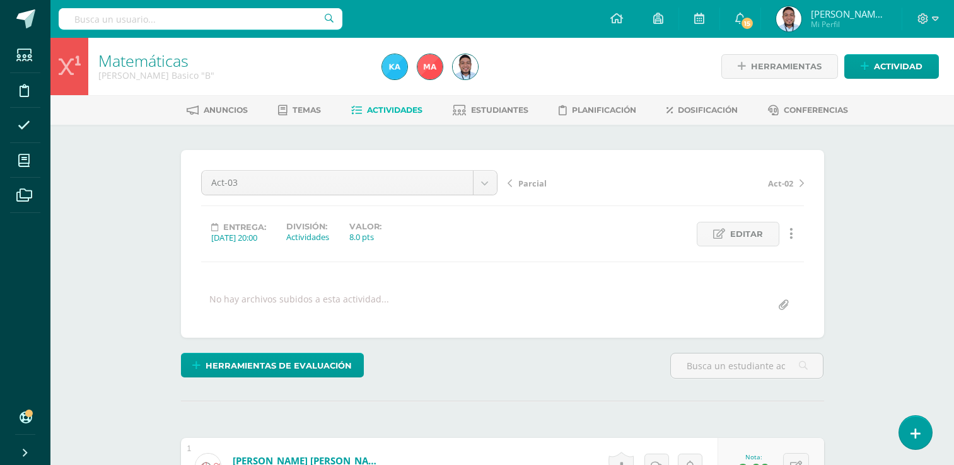  Describe the element at coordinates (897, 66) in the screenshot. I see `span: Actividad` at that location.